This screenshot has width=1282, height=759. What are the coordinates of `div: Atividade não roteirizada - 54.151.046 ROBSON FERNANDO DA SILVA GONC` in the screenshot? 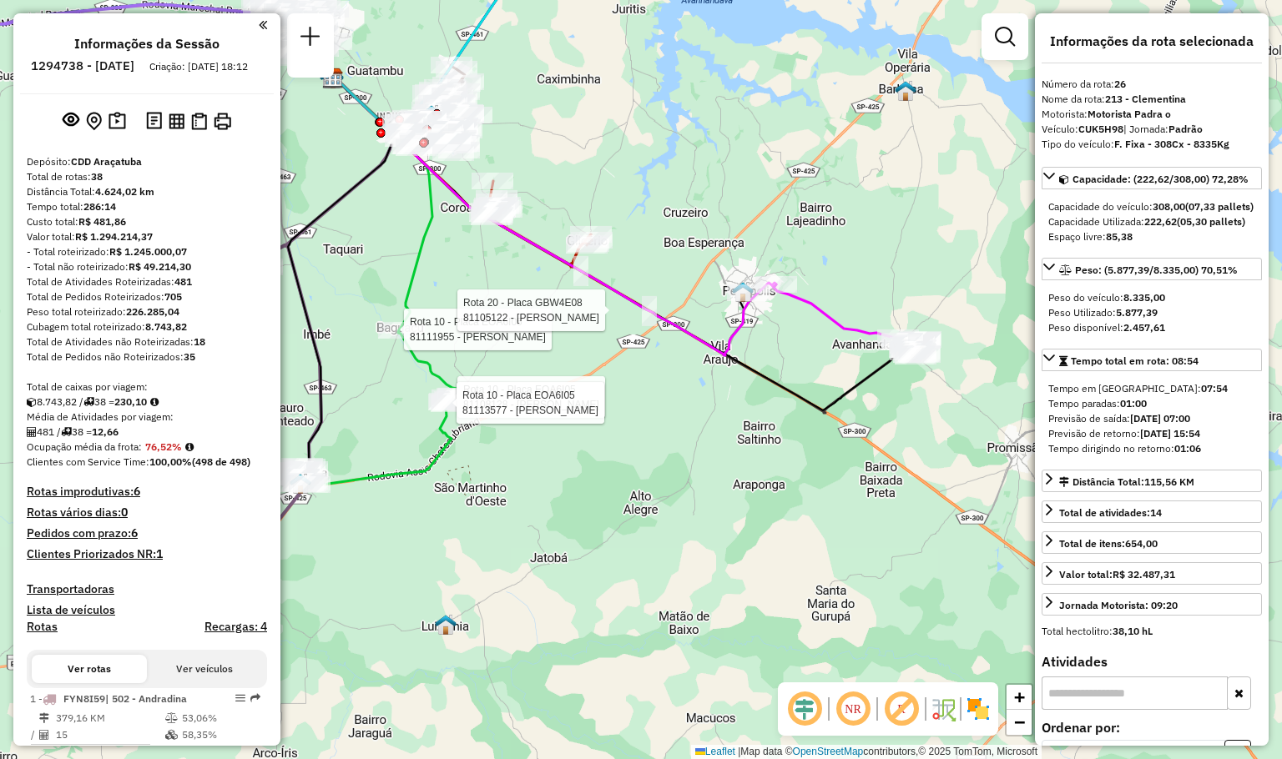 It's located at (426, 119).